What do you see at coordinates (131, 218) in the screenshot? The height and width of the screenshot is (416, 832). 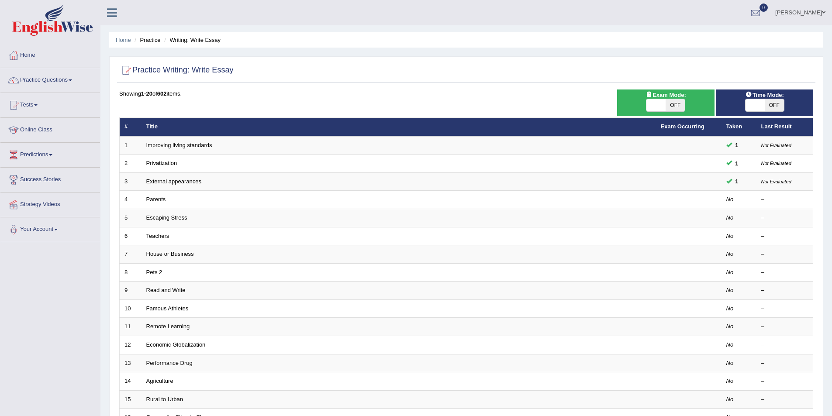 I see `td: 5` at bounding box center [131, 218].